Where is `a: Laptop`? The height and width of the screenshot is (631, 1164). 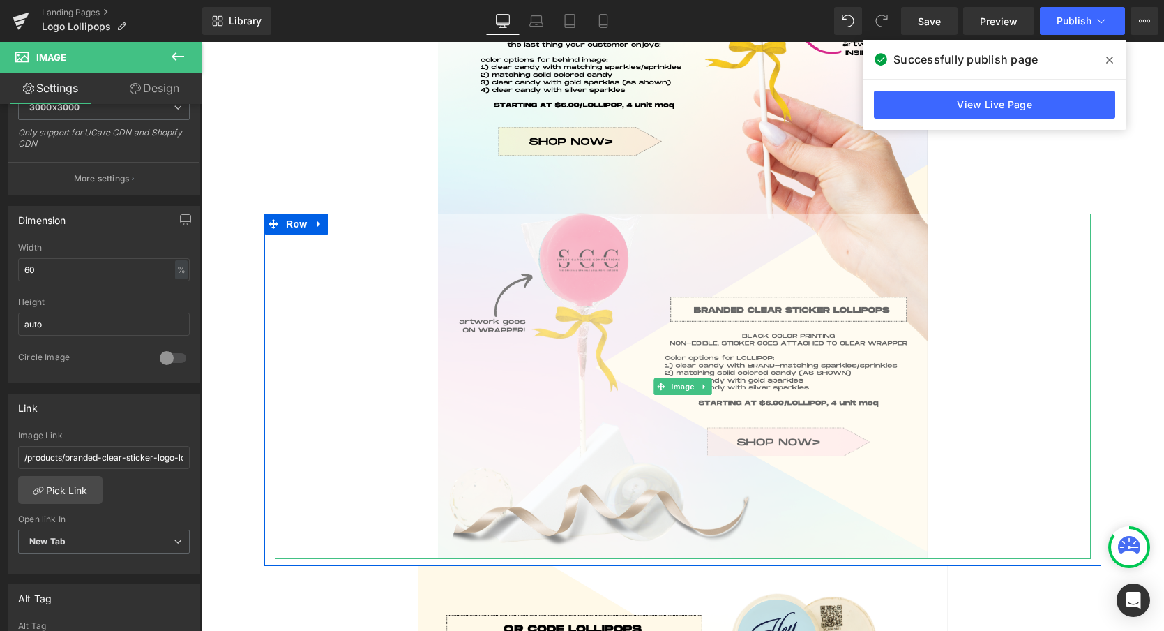
a: Laptop is located at coordinates (536, 21).